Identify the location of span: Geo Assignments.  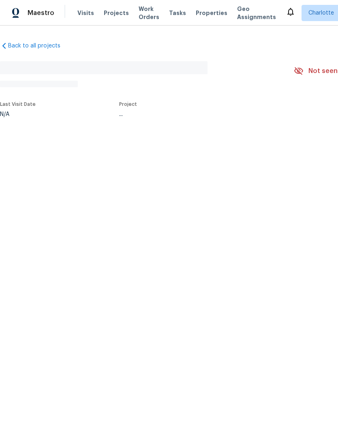
(257, 13).